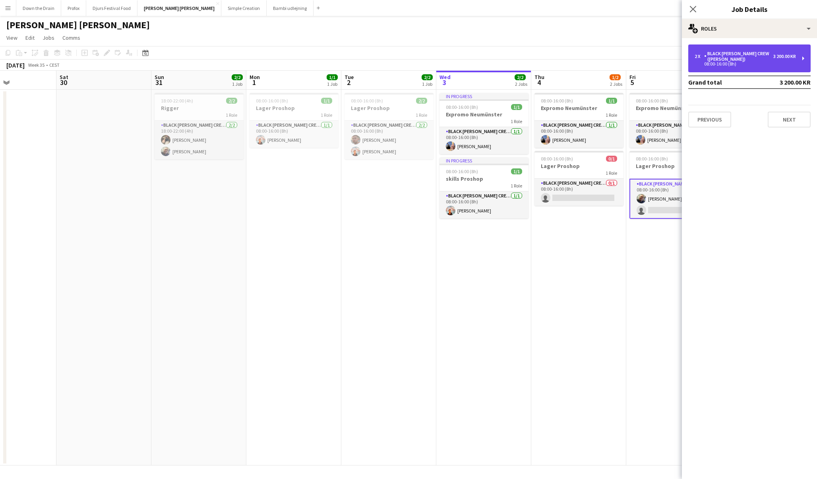 The width and height of the screenshot is (817, 479). What do you see at coordinates (445, 77) in the screenshot?
I see `span: Wed` at bounding box center [445, 77].